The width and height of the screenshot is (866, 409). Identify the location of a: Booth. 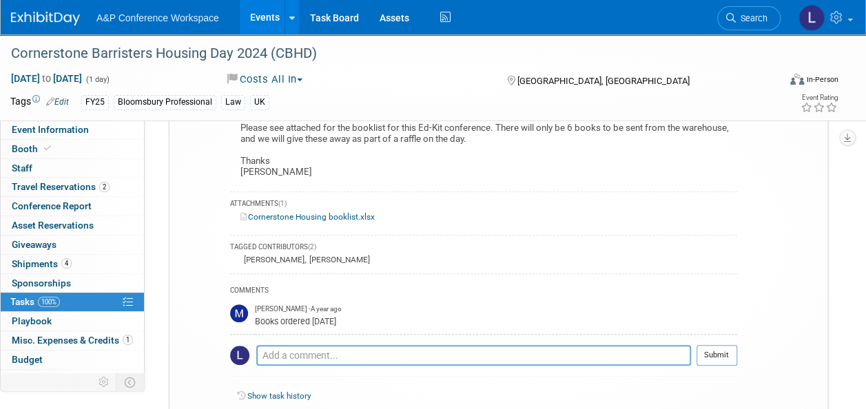
(72, 149).